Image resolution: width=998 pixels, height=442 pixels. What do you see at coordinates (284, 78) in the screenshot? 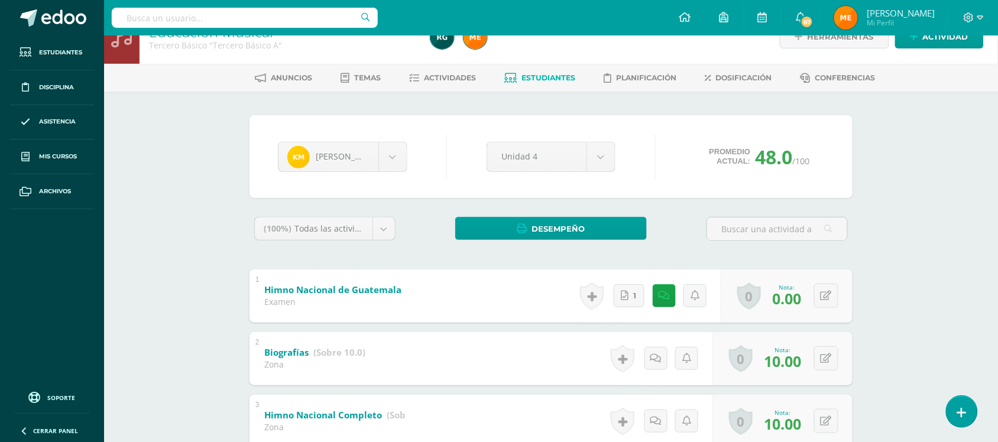
I see `a: Anuncios` at bounding box center [284, 78].